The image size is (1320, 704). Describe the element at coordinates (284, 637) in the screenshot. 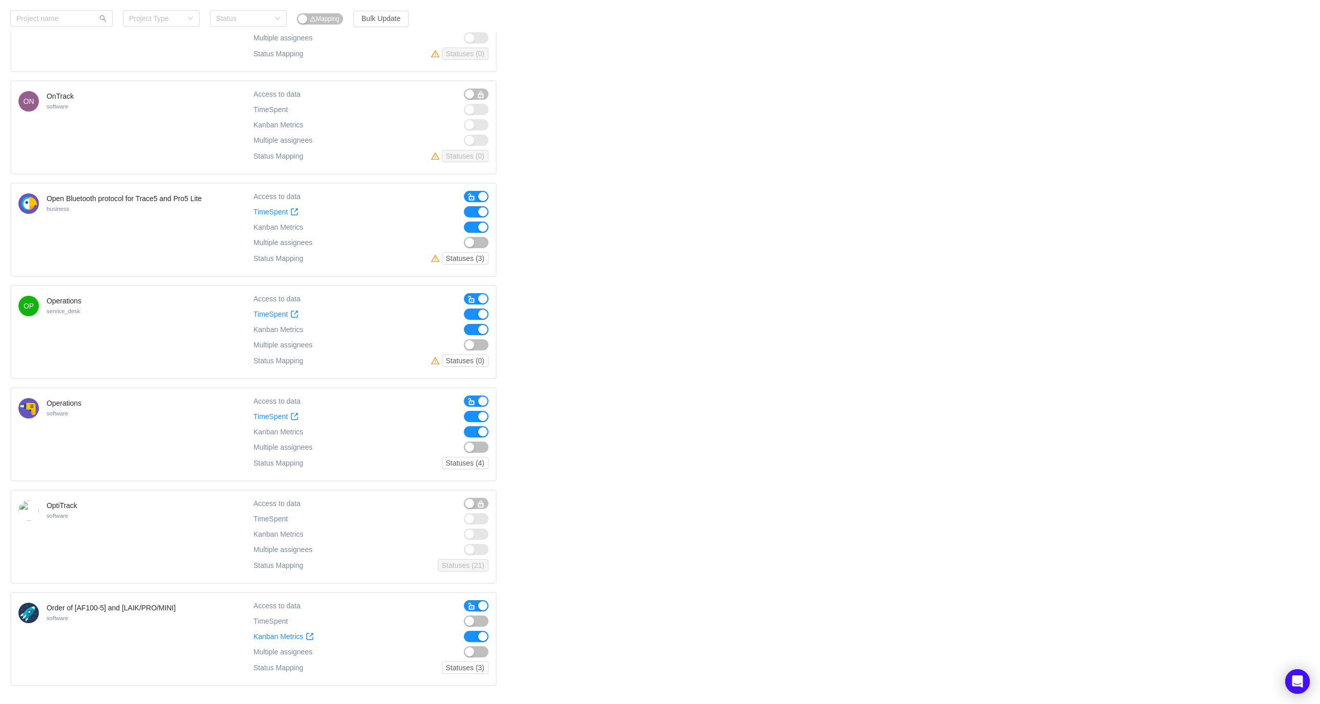

I see `a: Kanban Metrics` at that location.